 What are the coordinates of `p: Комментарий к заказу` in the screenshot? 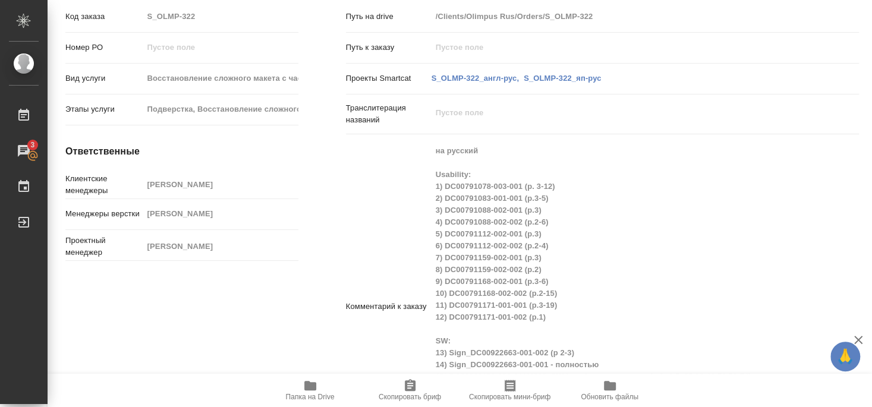 It's located at (389, 307).